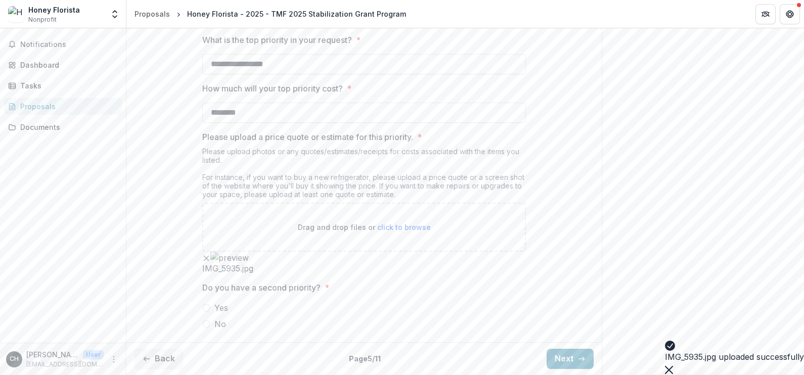 The image size is (804, 375). Describe the element at coordinates (364, 262) in the screenshot. I see `div: Remove FilepreviewIMG_5935.jpg` at that location.